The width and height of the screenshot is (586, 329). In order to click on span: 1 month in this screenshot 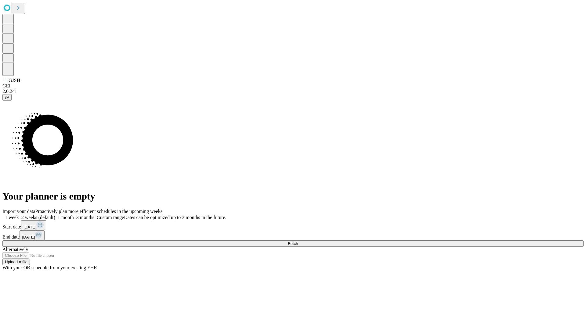, I will do `click(66, 217)`.